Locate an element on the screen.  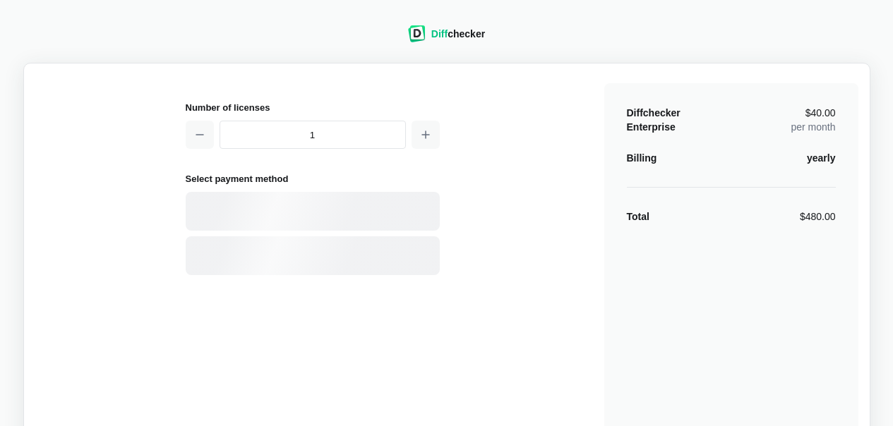
div: per month is located at coordinates (812, 120).